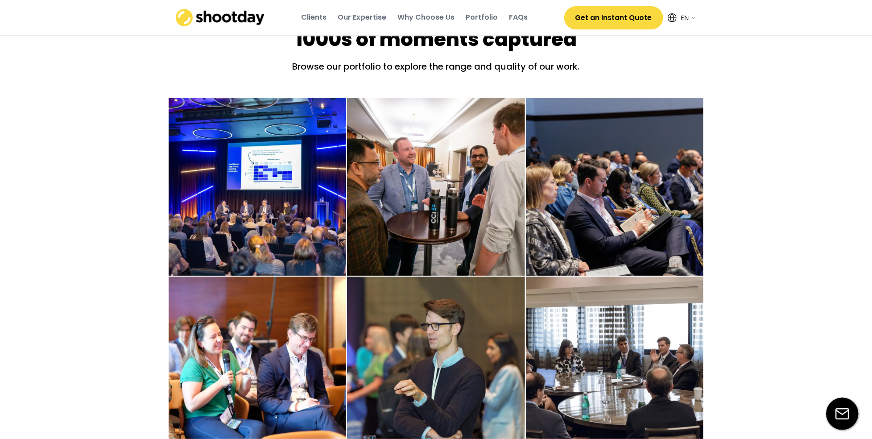 The width and height of the screenshot is (872, 439). I want to click on div: Portfolio, so click(482, 17).